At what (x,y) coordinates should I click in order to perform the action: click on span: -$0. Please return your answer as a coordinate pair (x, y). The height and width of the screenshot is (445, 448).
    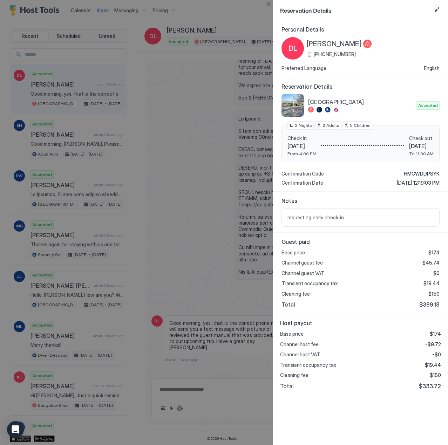
    Looking at the image, I should click on (436, 355).